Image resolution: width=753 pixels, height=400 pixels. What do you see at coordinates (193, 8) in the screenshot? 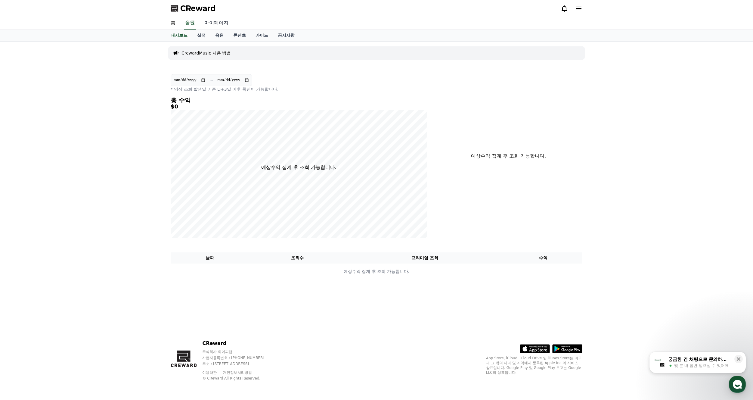
I see `a: CReward` at bounding box center [193, 8].